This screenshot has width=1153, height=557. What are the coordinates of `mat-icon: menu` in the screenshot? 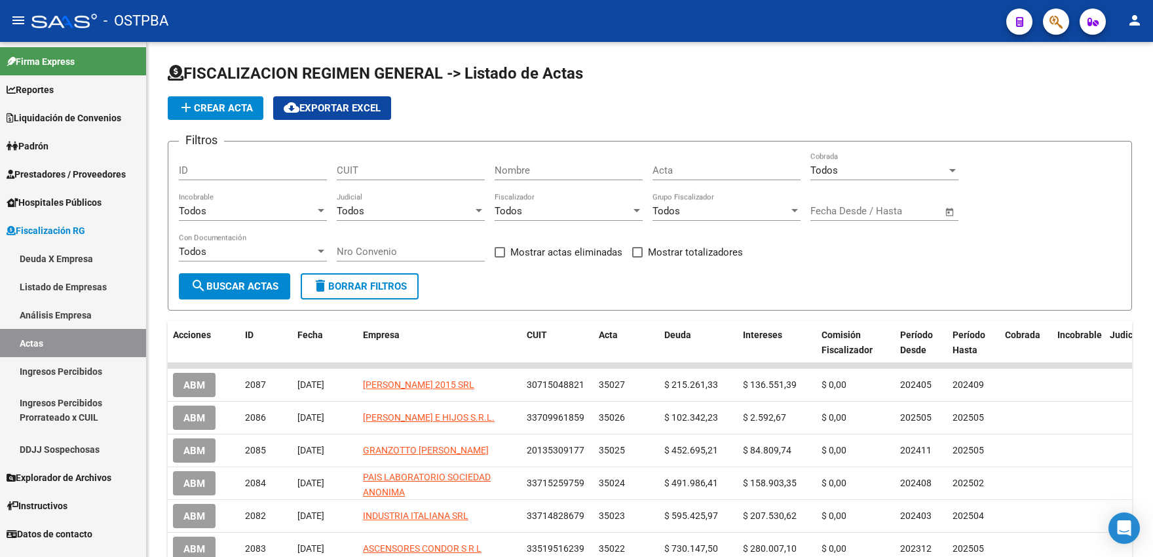 It's located at (18, 20).